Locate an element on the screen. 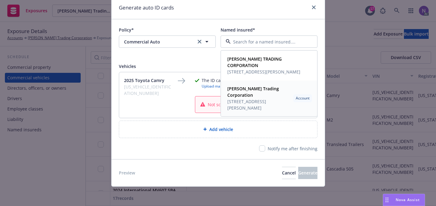 This screenshot has width=436, height=206. span: 2025 Toyota Camry is located at coordinates (149, 80).